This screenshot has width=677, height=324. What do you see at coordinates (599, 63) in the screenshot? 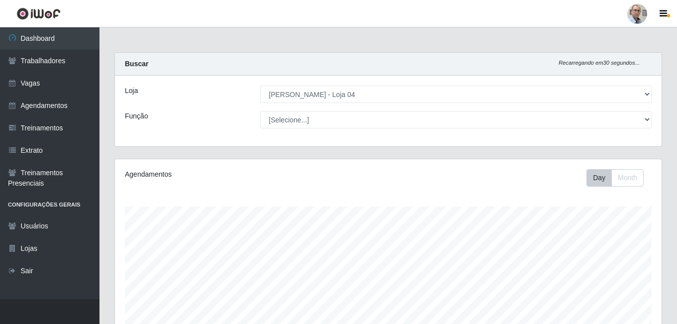
I see `i: Recarregando em 30 segundos...` at bounding box center [599, 63].